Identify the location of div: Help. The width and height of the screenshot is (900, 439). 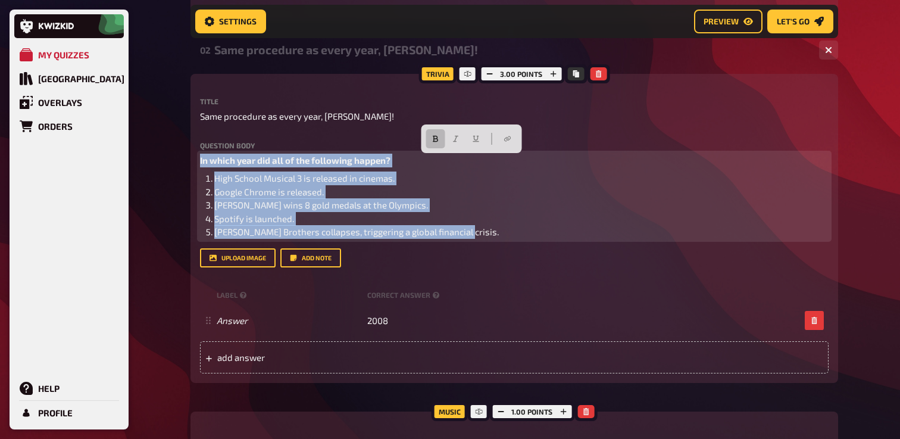
(49, 388).